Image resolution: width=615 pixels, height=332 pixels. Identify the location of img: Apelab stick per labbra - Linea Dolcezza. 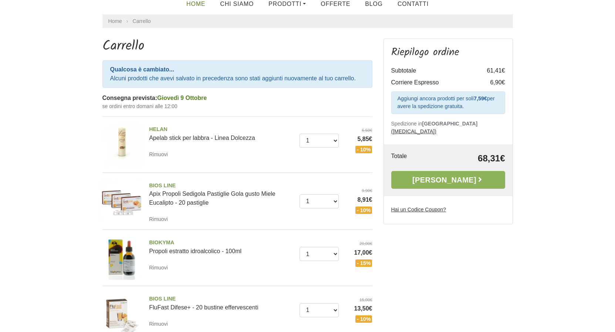
(122, 144).